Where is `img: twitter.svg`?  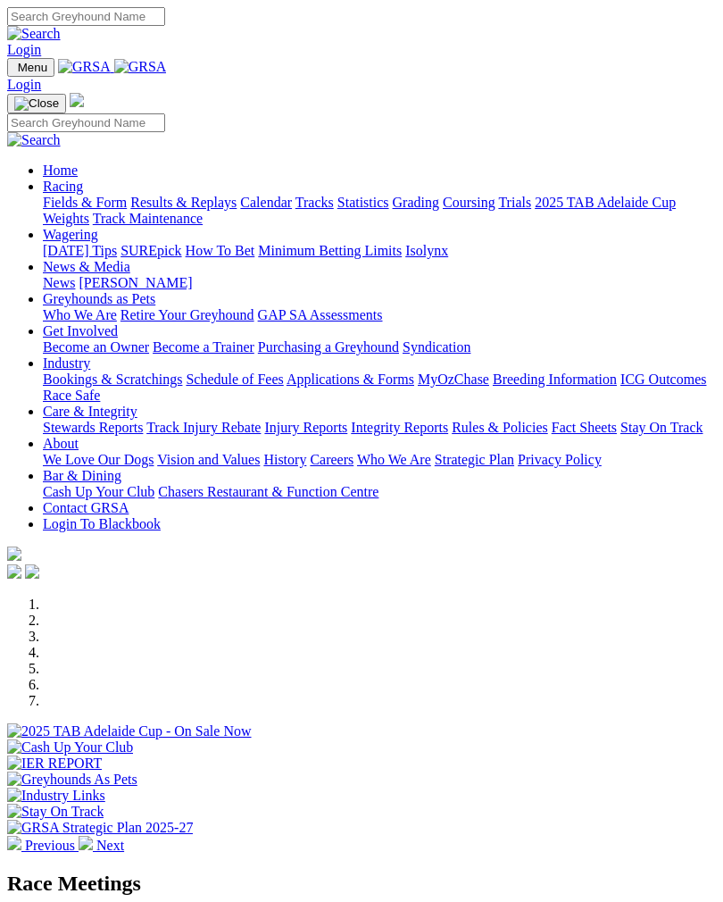 img: twitter.svg is located at coordinates (32, 571).